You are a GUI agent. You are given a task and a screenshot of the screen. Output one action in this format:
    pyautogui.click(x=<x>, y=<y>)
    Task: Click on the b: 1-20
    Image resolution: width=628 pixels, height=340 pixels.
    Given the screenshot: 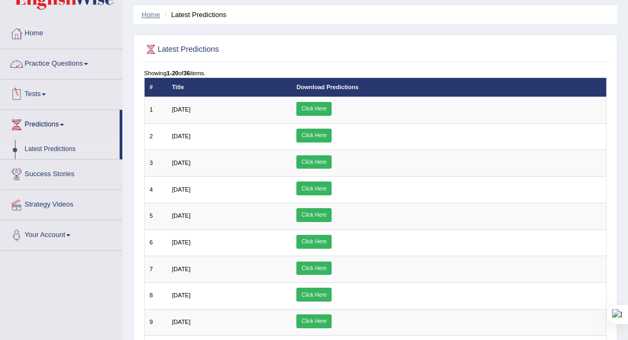 What is the action you would take?
    pyautogui.click(x=173, y=73)
    